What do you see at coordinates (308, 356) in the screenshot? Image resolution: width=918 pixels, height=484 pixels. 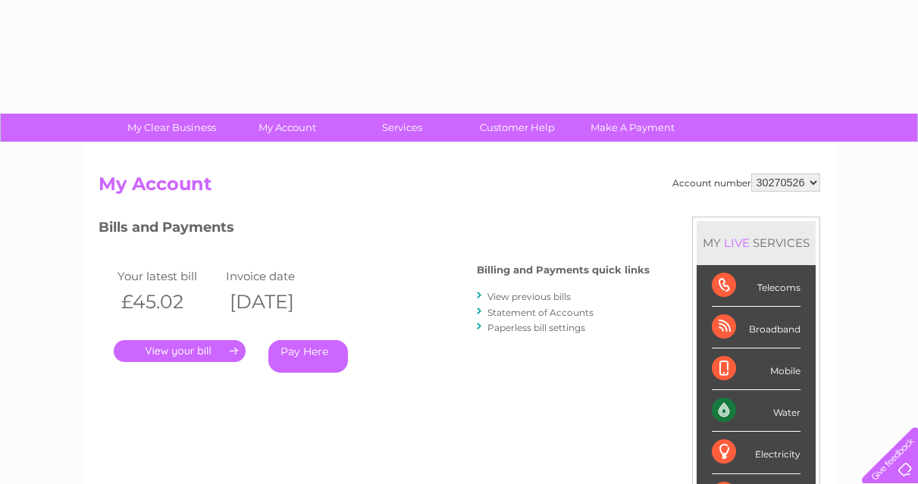 I see `a: Pay Here` at bounding box center [308, 356].